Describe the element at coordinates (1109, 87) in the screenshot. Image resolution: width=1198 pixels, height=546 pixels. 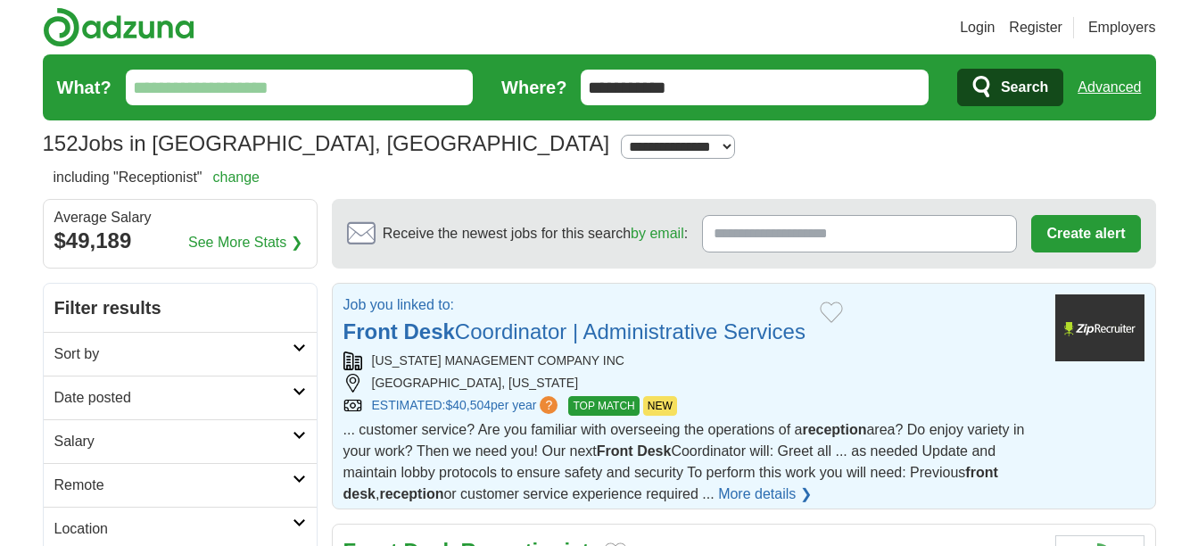
I see `a: Advanced` at that location.